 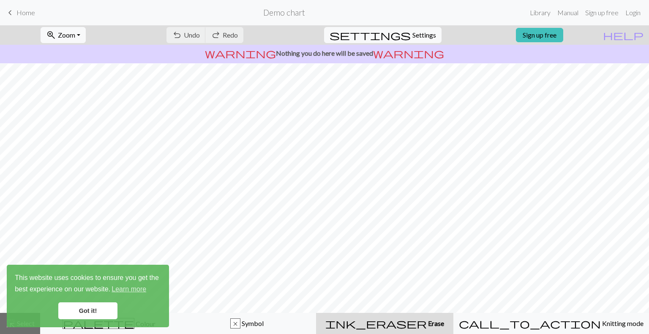 I want to click on span: help, so click(x=624, y=35).